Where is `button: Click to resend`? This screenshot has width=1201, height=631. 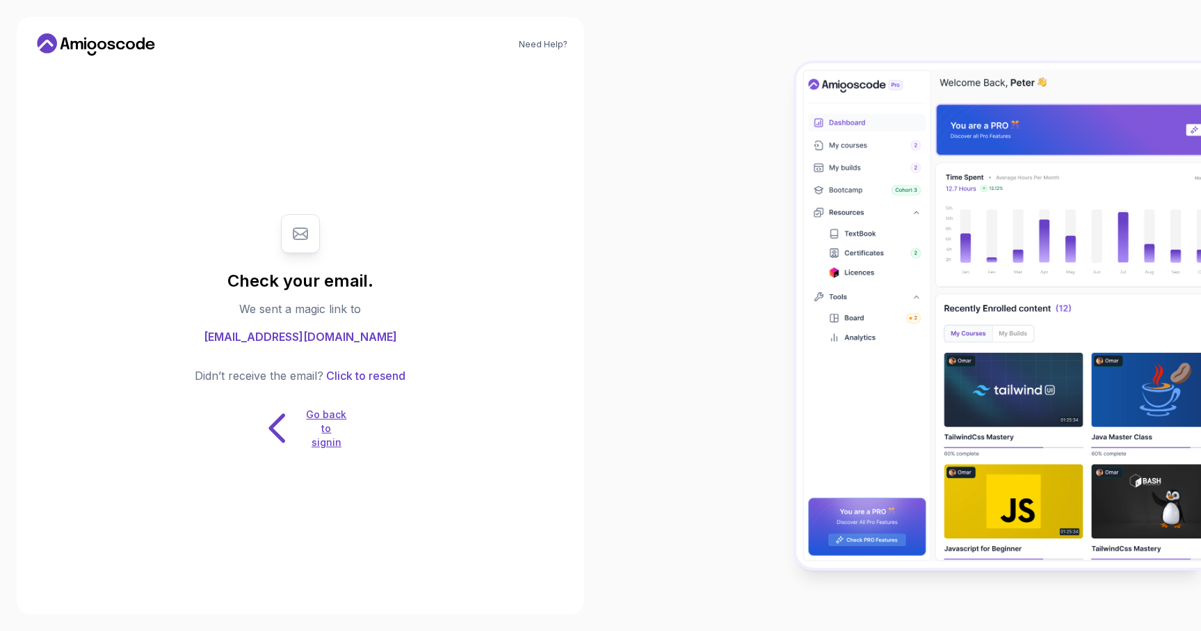 button: Click to resend is located at coordinates (364, 375).